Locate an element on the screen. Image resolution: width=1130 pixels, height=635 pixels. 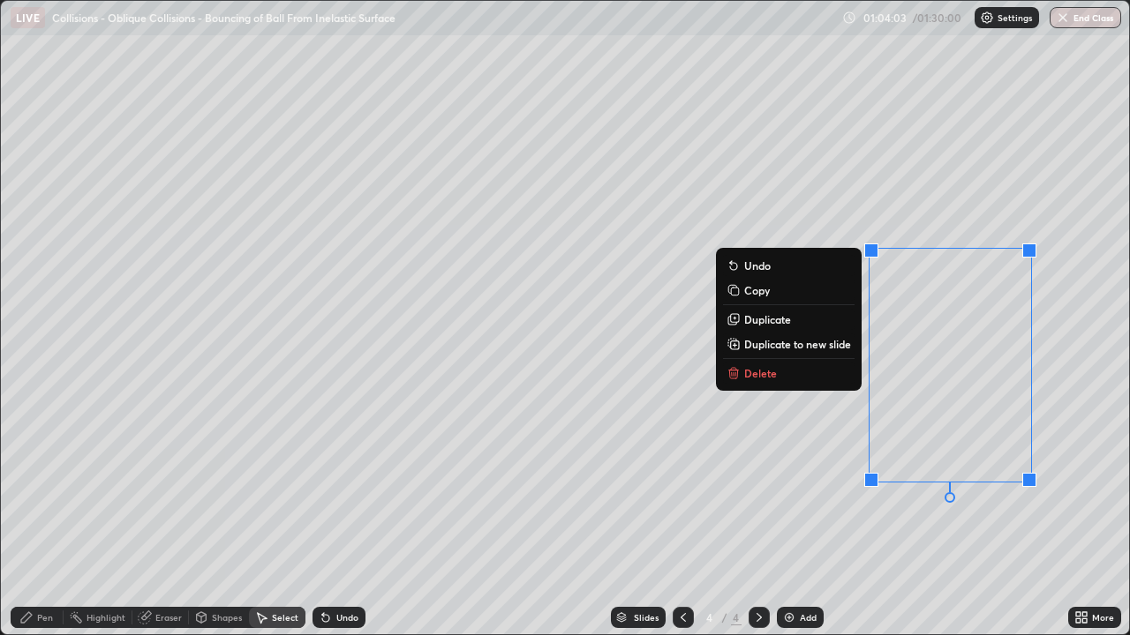
p: Copy is located at coordinates (756, 290).